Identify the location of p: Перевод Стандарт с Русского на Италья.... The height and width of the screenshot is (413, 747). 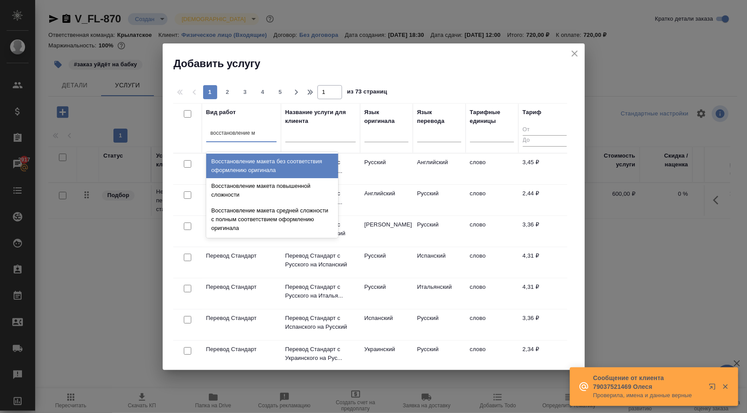
(320, 292).